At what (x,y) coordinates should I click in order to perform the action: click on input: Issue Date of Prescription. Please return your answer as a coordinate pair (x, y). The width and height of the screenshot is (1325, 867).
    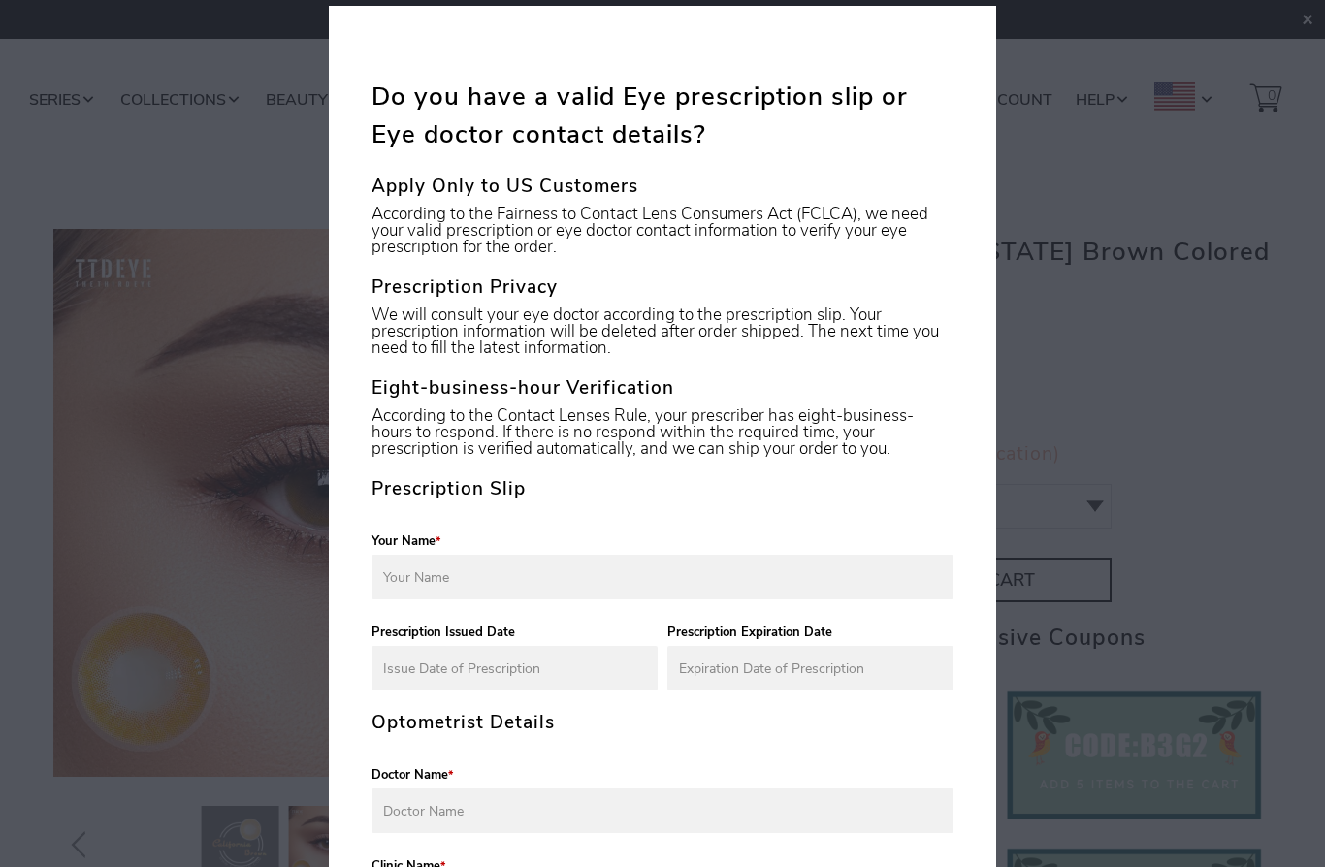
    Looking at the image, I should click on (514, 668).